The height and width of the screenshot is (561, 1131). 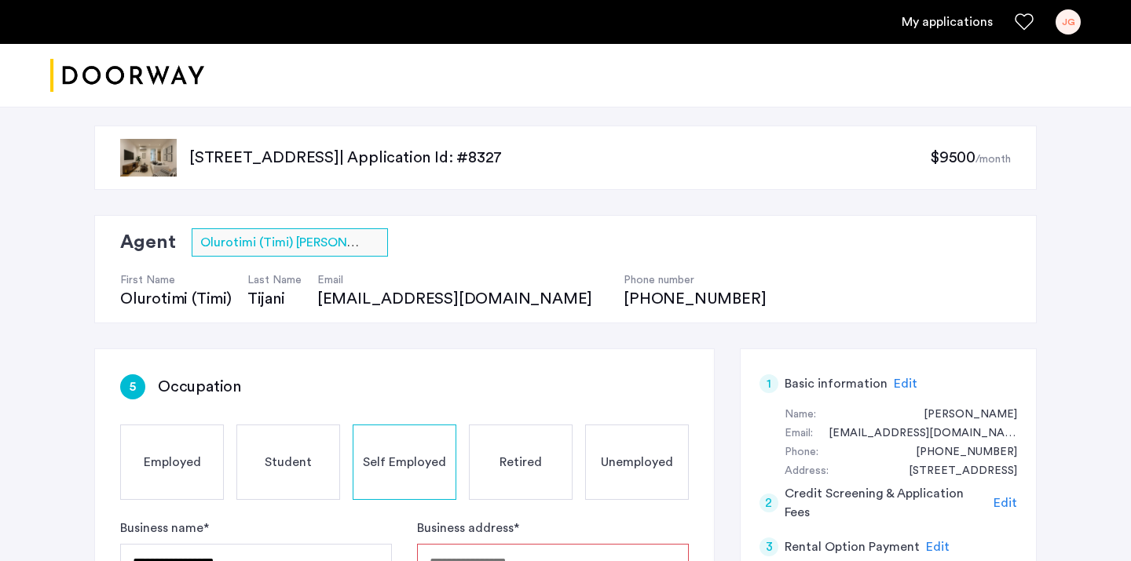 I want to click on label: Business name *, so click(x=164, y=528).